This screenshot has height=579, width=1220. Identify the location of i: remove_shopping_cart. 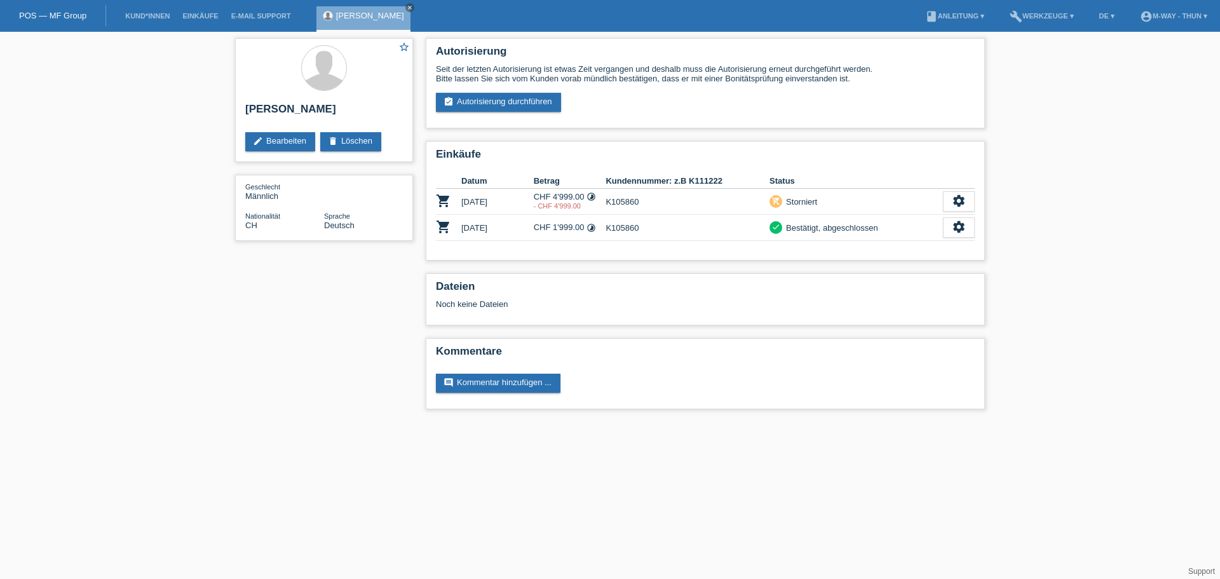
(776, 201).